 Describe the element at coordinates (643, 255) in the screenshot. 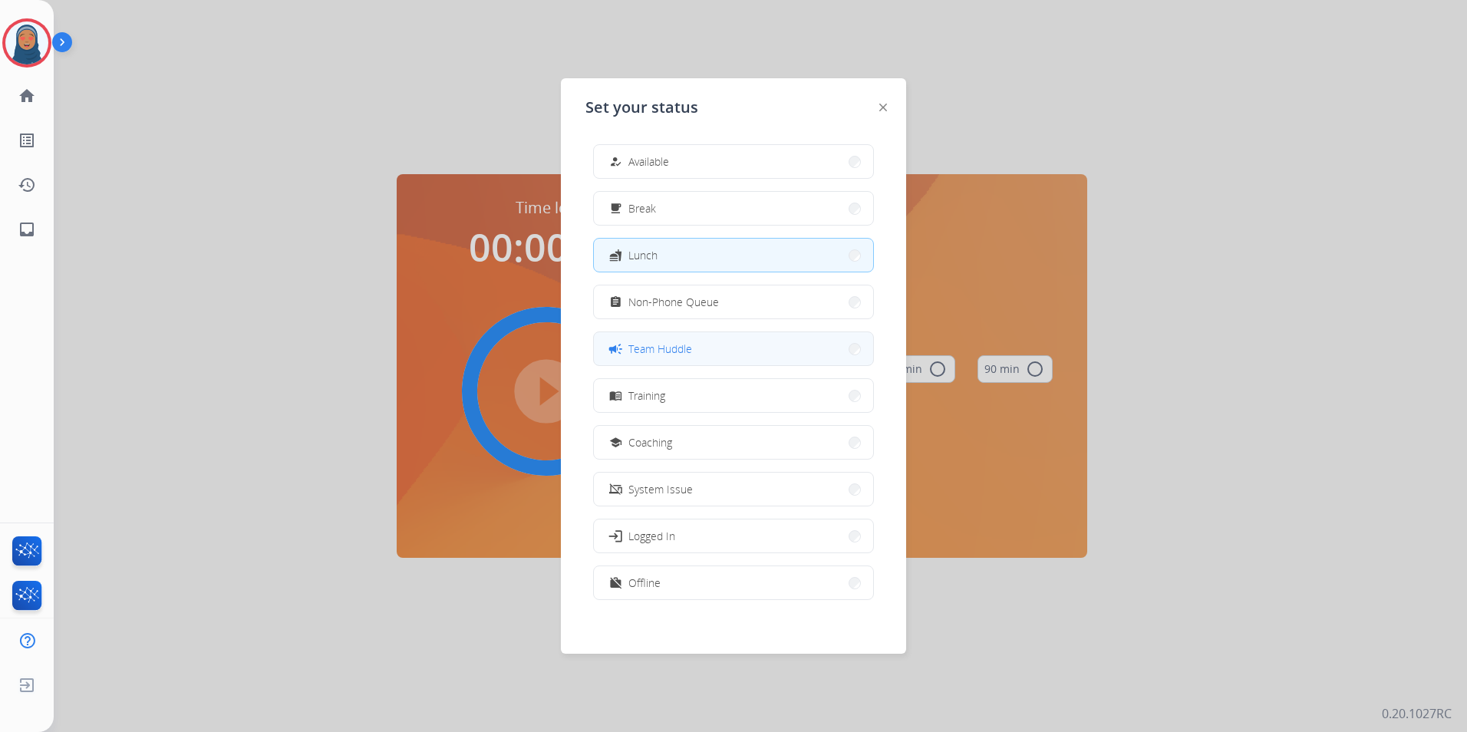

I see `span: Lunch` at that location.